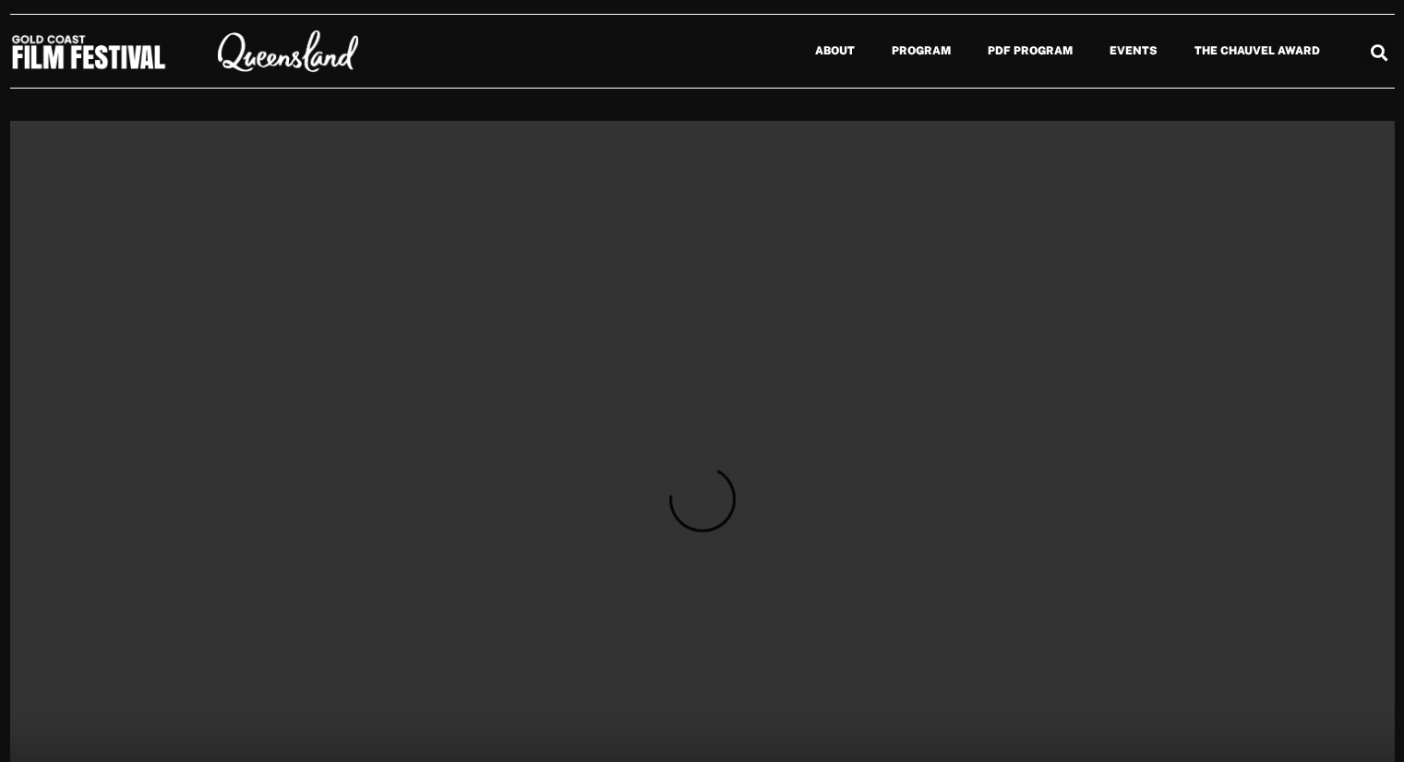 The height and width of the screenshot is (762, 1404). I want to click on a: Events, so click(1133, 51).